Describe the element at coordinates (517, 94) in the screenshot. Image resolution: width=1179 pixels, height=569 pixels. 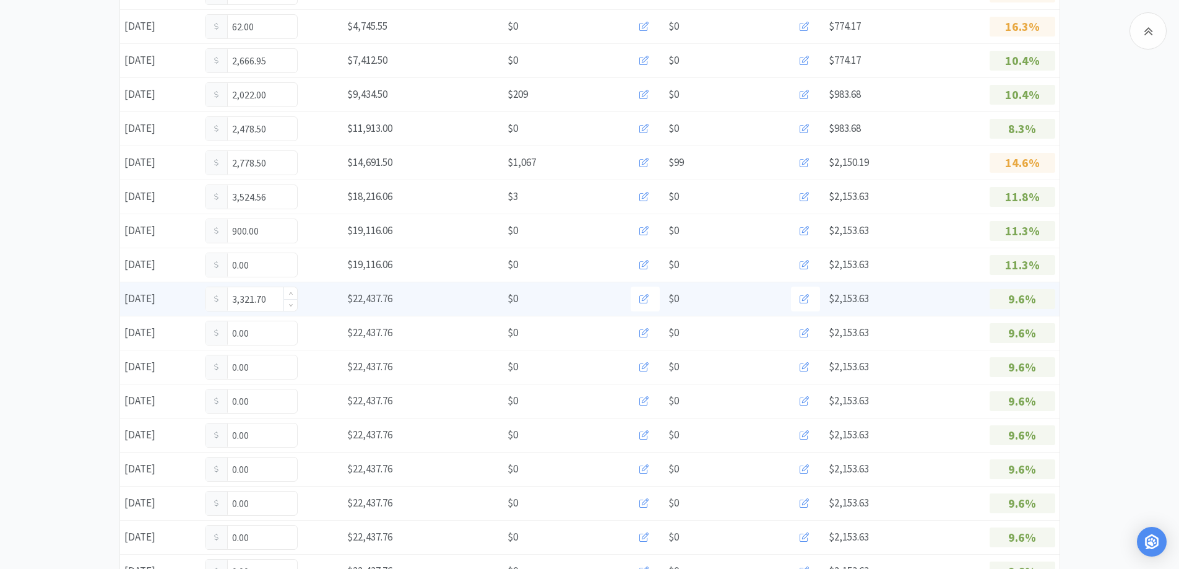
I see `span: $209` at that location.